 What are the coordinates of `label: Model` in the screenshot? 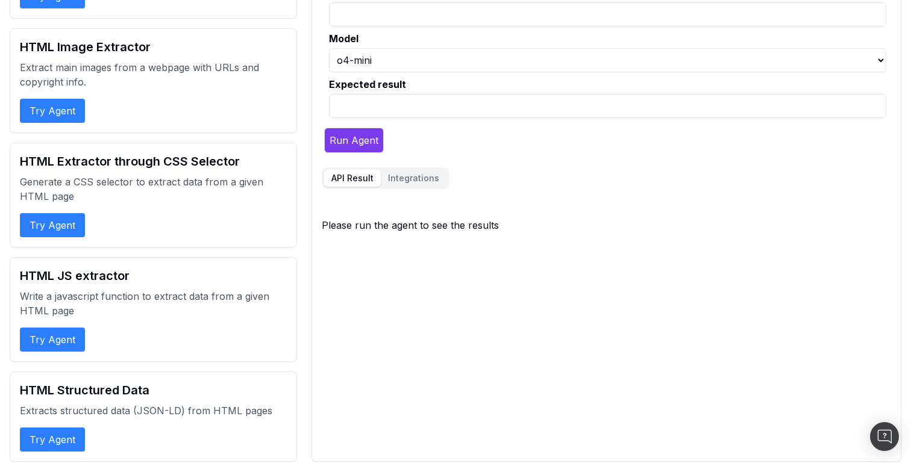 It's located at (607, 39).